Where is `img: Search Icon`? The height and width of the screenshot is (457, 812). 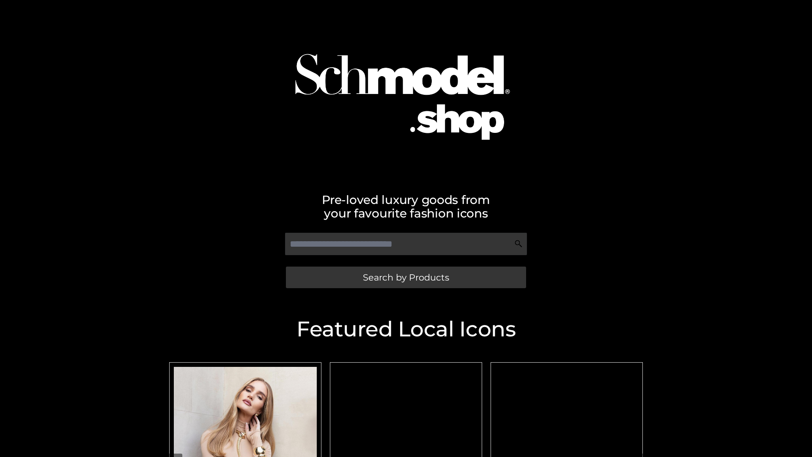
img: Search Icon is located at coordinates (518, 243).